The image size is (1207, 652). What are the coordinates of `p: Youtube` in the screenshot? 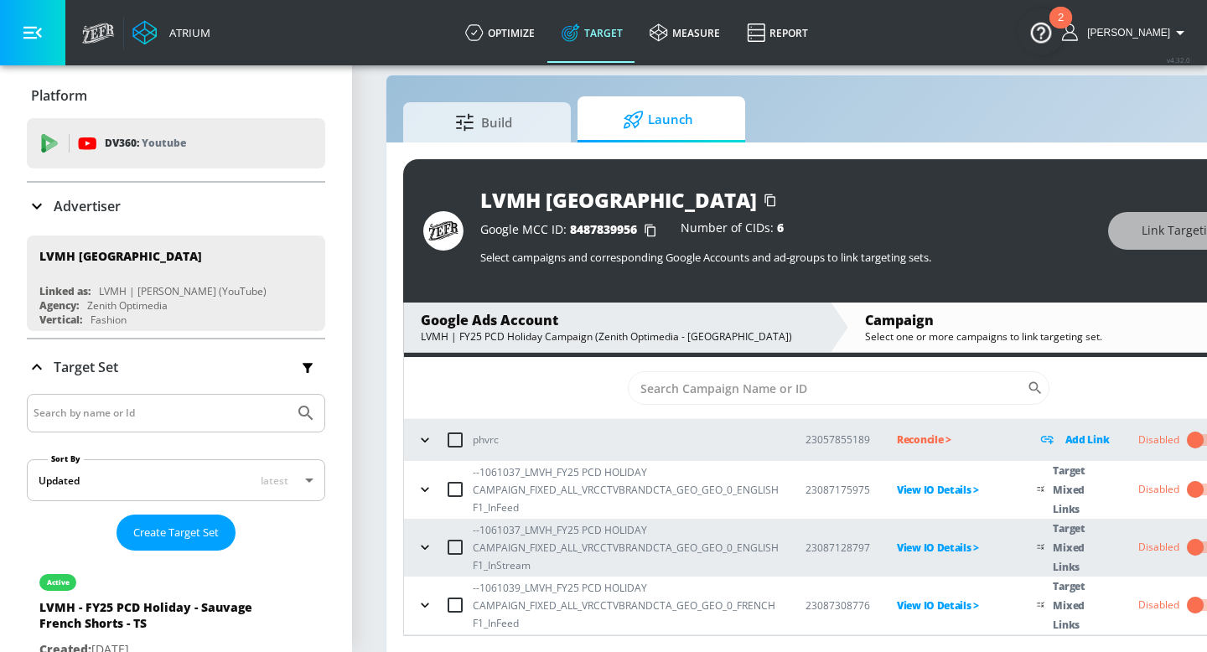 It's located at (163, 143).